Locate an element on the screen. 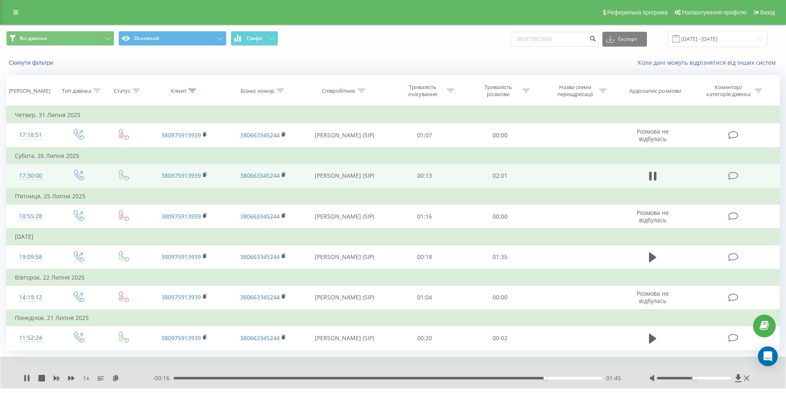  td: 01:16 is located at coordinates (424, 217).